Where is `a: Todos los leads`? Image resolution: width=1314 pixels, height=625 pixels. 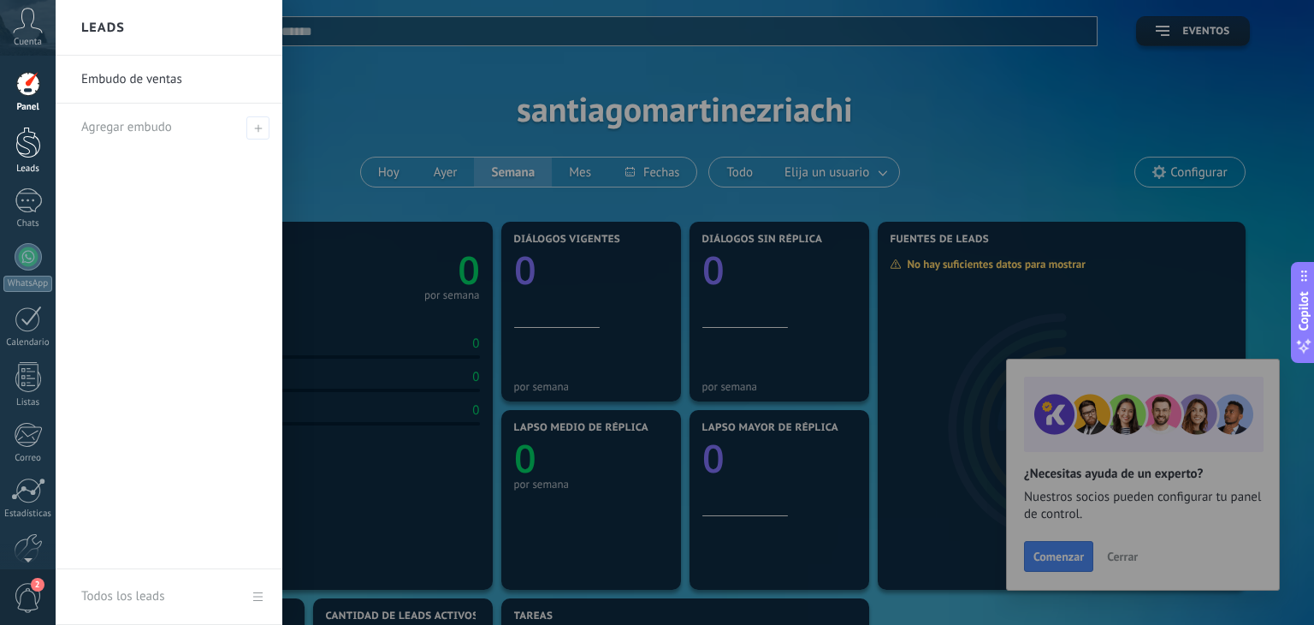
a: Todos los leads is located at coordinates (169, 596).